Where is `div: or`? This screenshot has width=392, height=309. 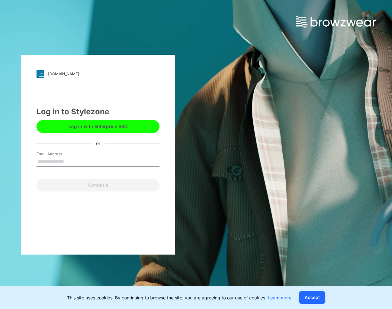
div: or is located at coordinates (98, 143).